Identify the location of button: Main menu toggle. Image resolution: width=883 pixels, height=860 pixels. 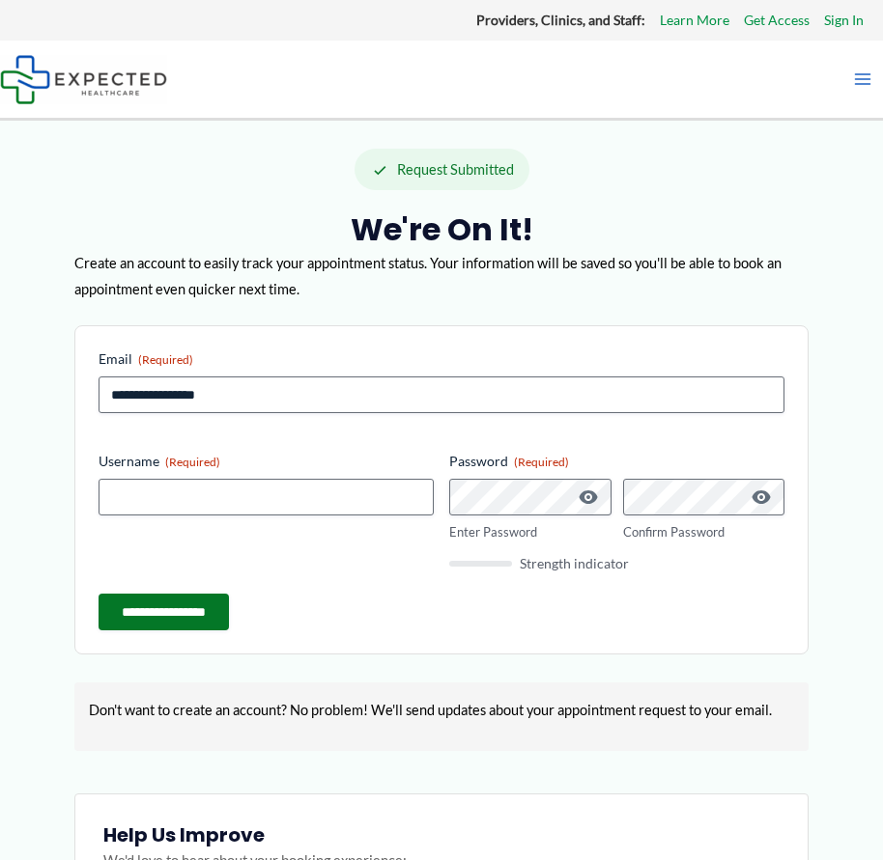
(862, 79).